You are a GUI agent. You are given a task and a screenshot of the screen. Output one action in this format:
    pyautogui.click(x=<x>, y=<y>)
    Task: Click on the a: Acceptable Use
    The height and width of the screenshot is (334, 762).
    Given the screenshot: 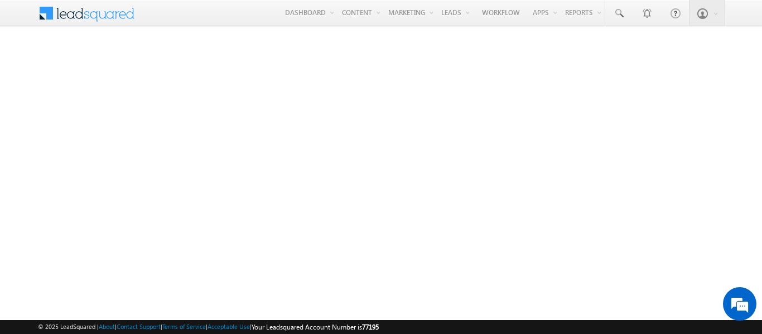 What is the action you would take?
    pyautogui.click(x=229, y=327)
    